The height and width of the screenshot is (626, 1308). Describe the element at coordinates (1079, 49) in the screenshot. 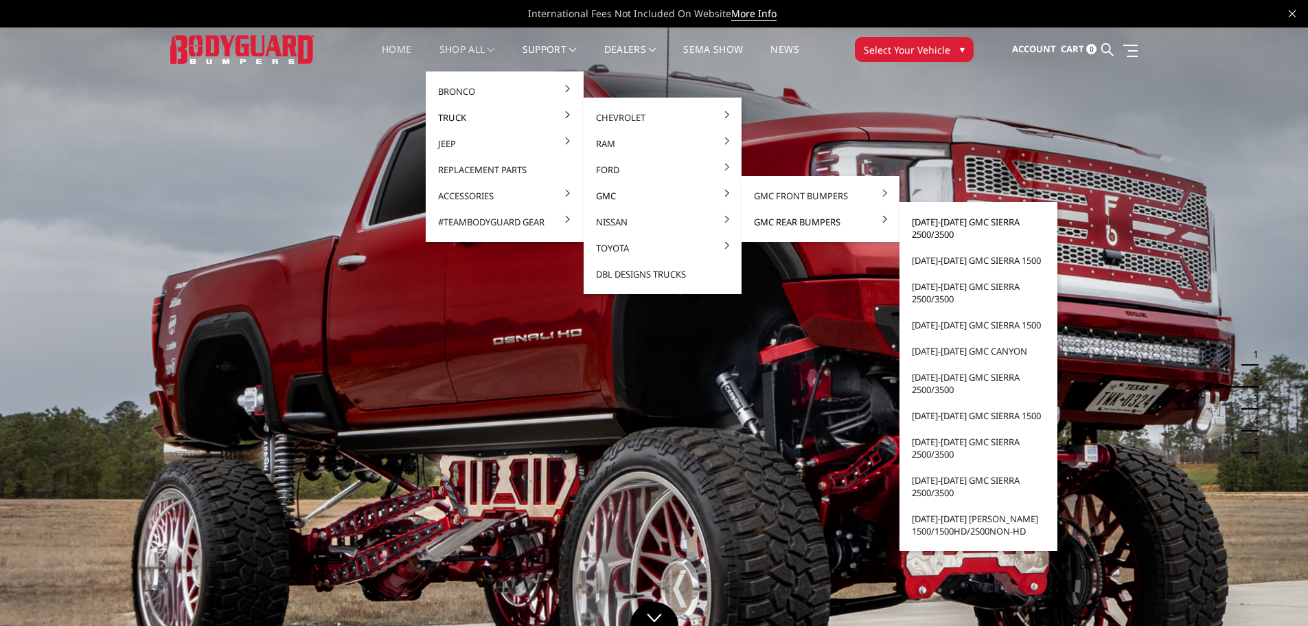

I see `a: Cart 0` at that location.